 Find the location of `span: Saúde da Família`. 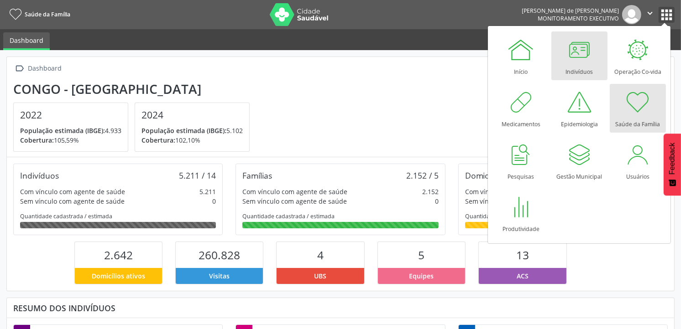

span: Saúde da Família is located at coordinates (47, 14).